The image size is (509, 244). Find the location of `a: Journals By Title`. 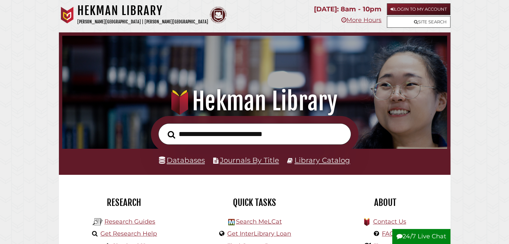

a: Journals By Title is located at coordinates (249, 160).